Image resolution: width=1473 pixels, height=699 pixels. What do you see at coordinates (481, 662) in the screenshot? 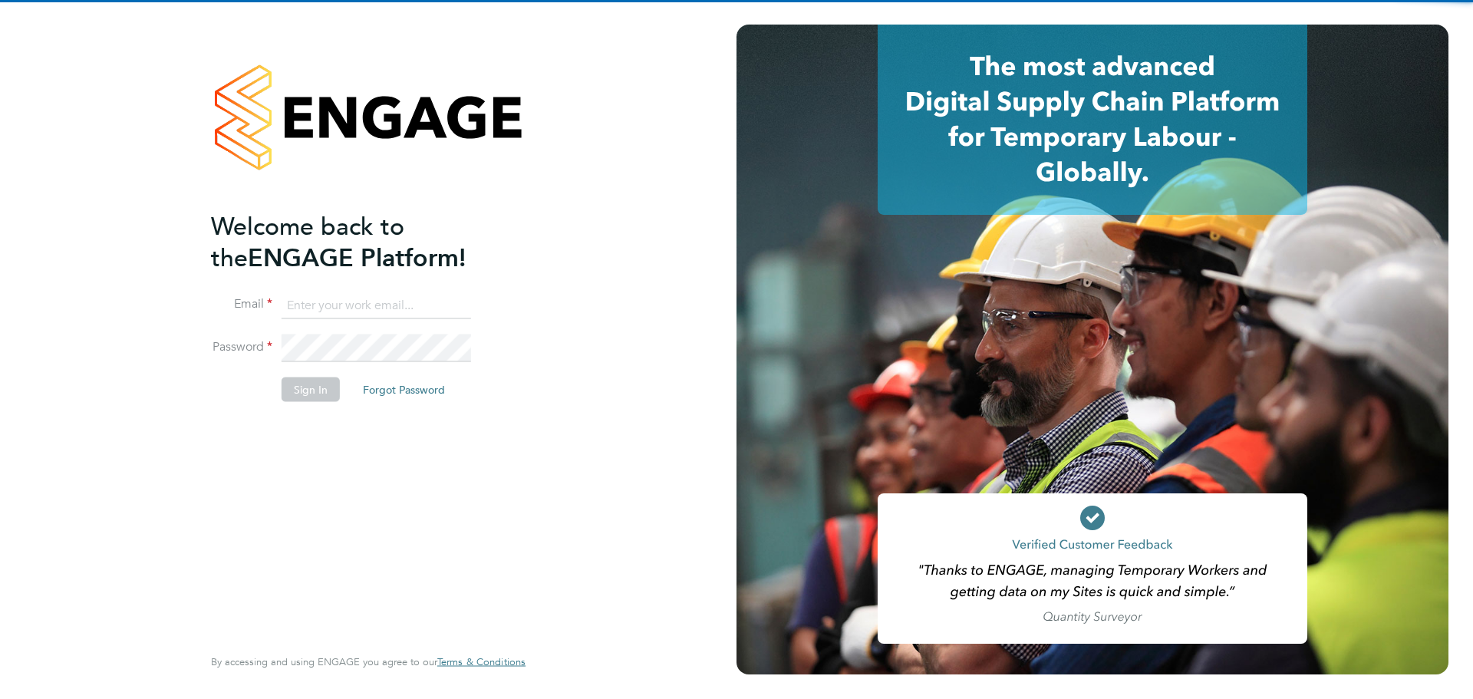
I see `a: Terms & Conditions` at bounding box center [481, 662].